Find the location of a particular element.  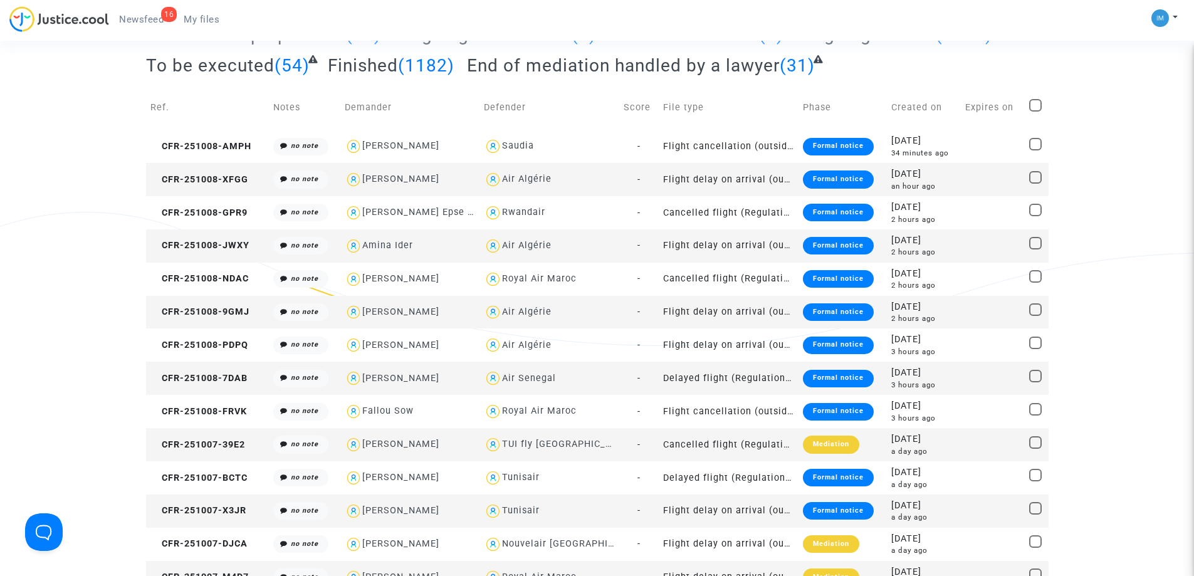

td: Ref. is located at coordinates (208, 107).